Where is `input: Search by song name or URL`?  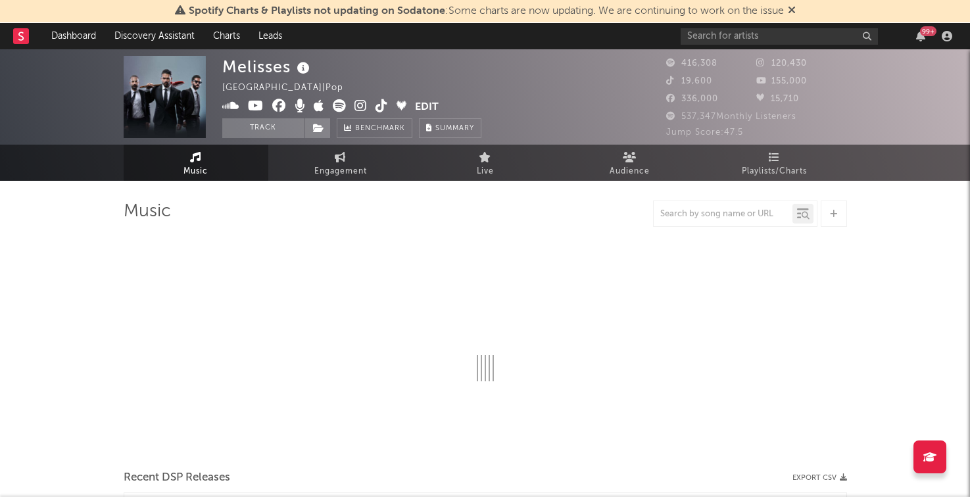 input: Search by song name or URL is located at coordinates (723, 214).